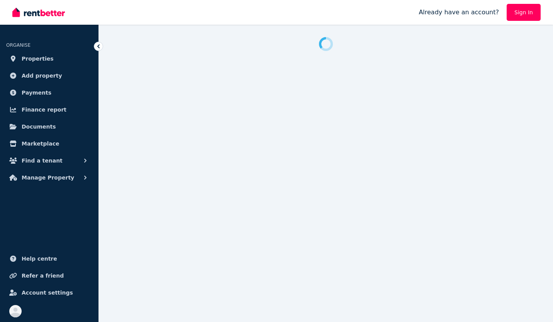 The height and width of the screenshot is (322, 553). I want to click on span: Payments, so click(36, 93).